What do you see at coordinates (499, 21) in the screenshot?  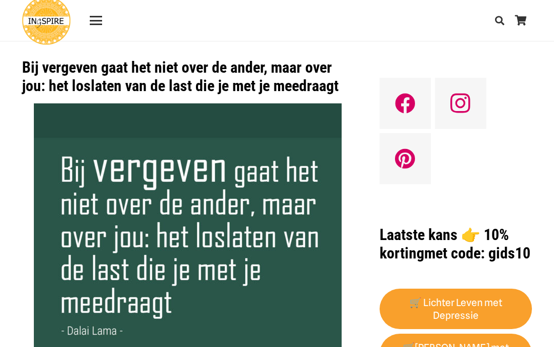 I see `a: Zoeken` at bounding box center [499, 21].